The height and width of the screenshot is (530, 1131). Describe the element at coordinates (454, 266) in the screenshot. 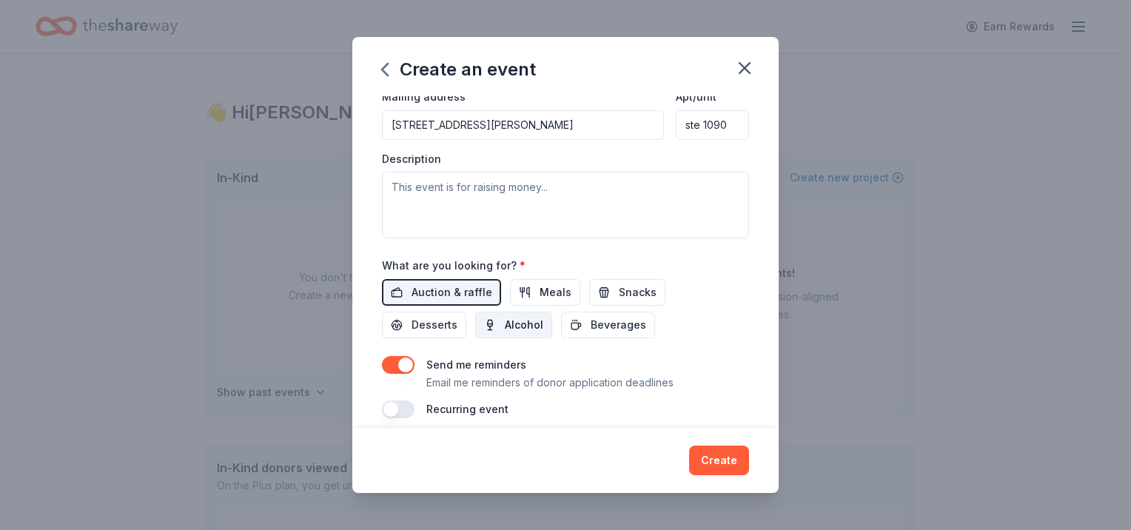

I see `label: What are you looking for?` at that location.